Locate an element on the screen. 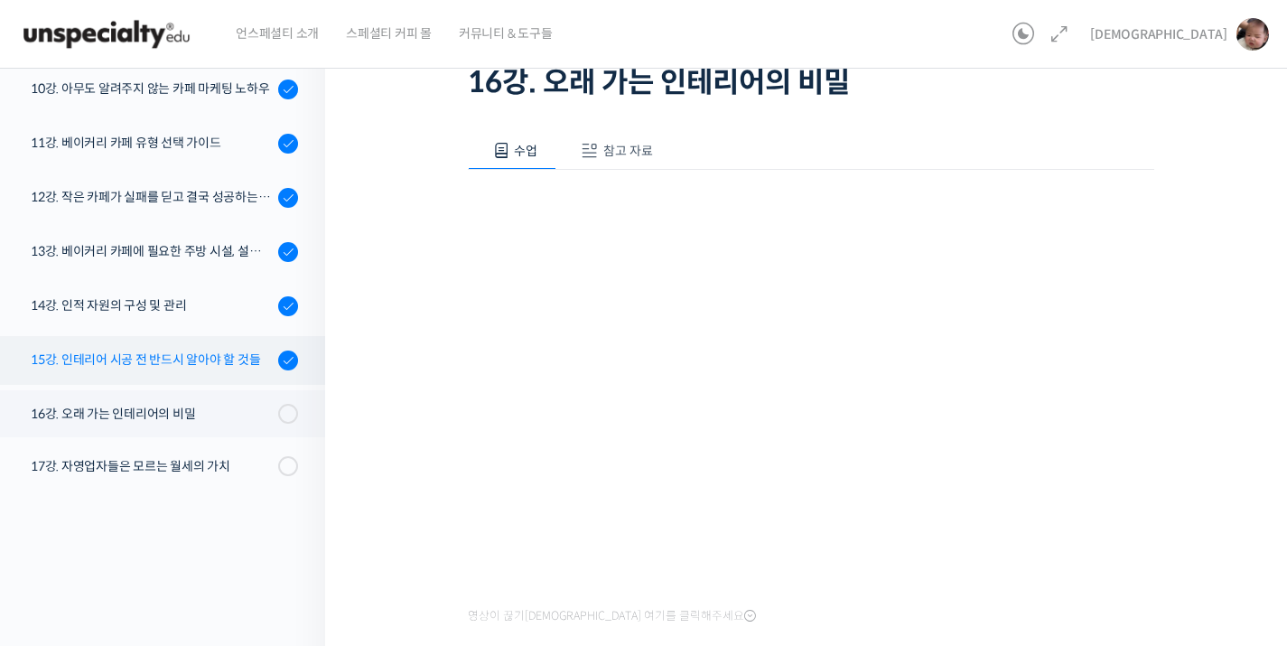 This screenshot has width=1287, height=646. span: 홈 is located at coordinates (62, 530).